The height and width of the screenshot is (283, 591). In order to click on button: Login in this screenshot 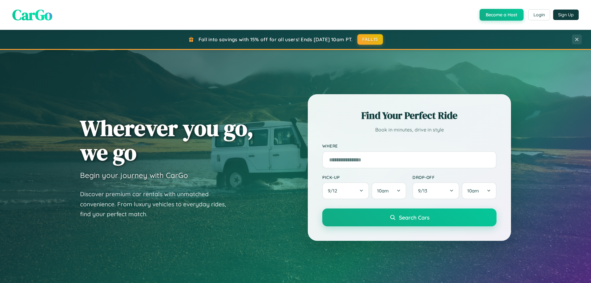, I will do `click(539, 15)`.